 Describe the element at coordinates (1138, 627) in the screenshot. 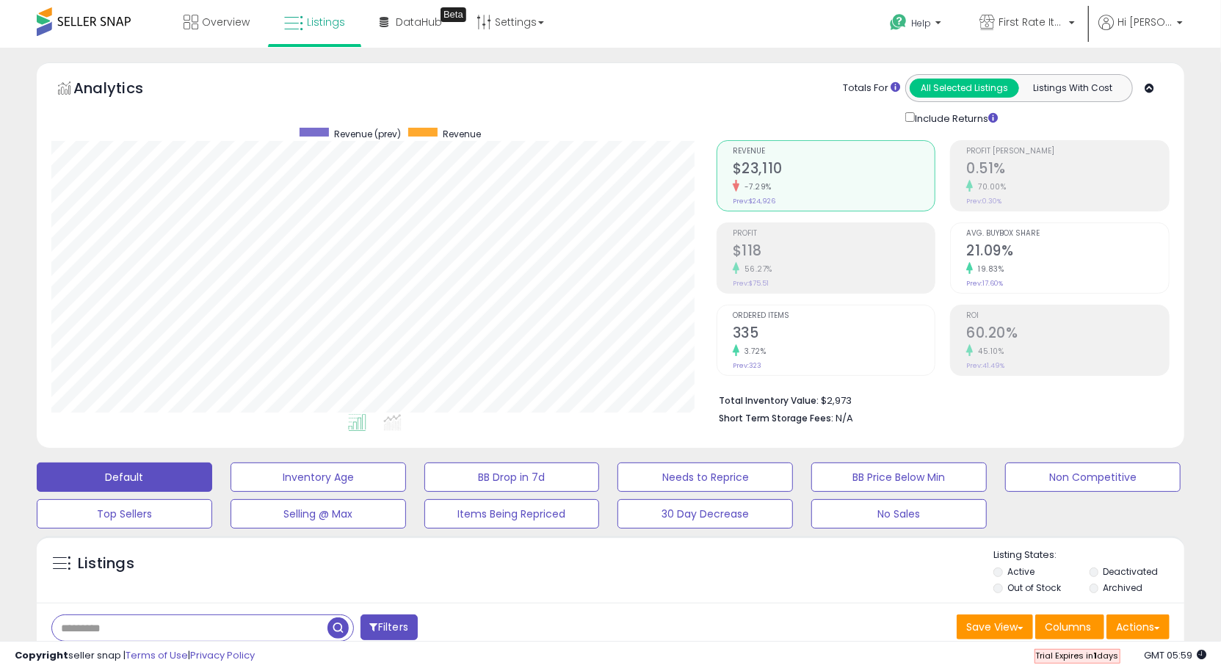

I see `button: Actions` at that location.